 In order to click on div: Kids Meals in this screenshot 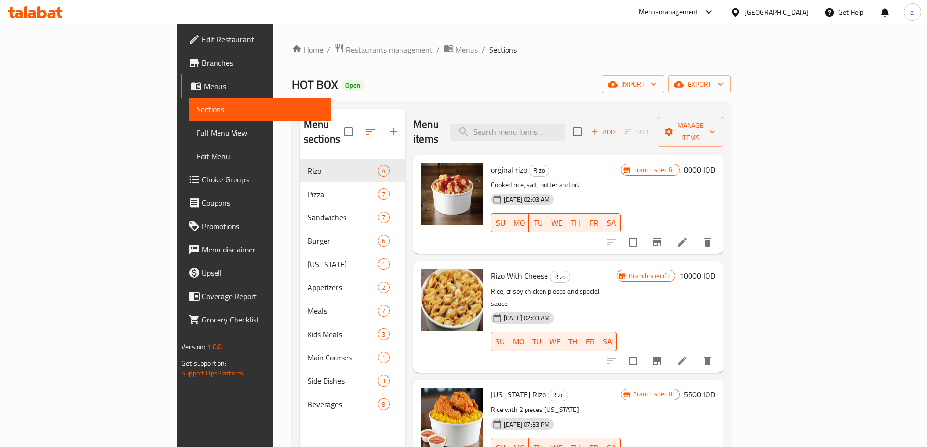, I will do `click(343, 334)`.